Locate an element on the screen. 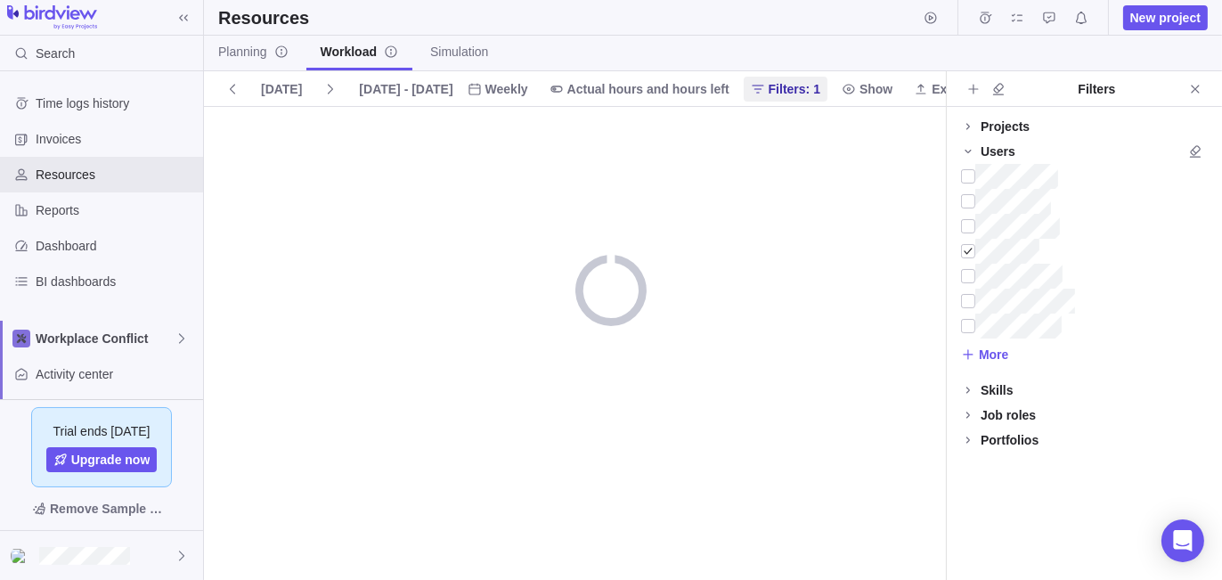 The height and width of the screenshot is (580, 1222). div: Skills is located at coordinates (997, 390).